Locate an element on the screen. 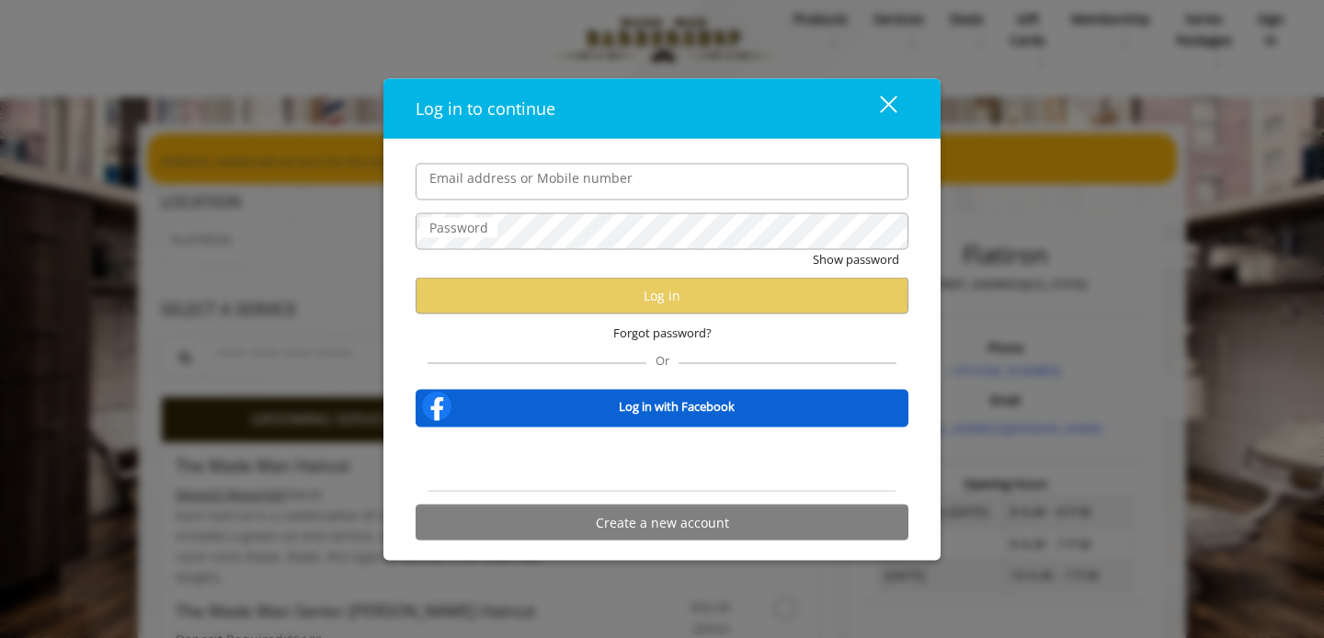  label: Email address or Mobile number is located at coordinates (530, 177).